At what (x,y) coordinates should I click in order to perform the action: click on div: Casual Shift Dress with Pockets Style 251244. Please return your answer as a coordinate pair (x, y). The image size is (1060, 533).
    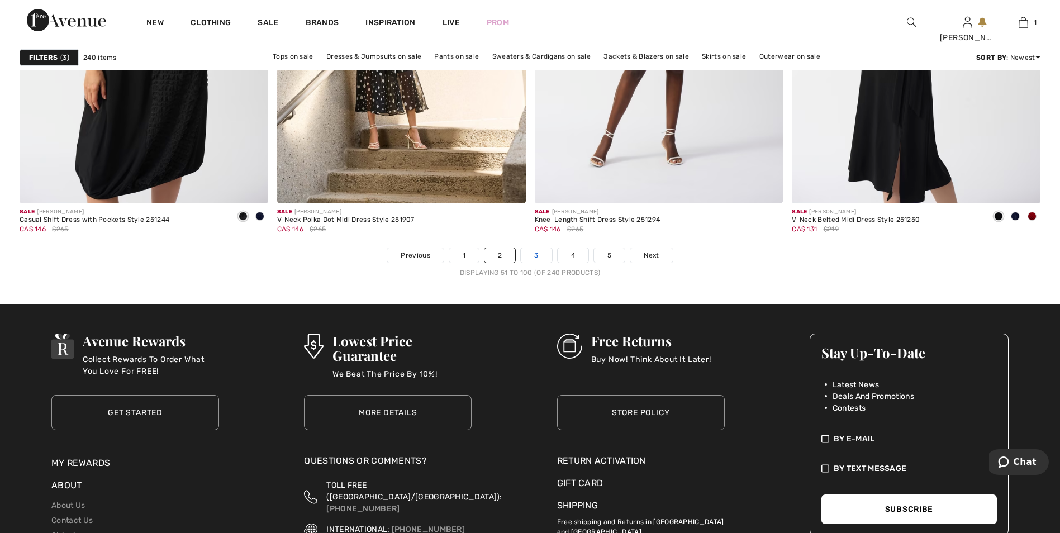
    Looking at the image, I should click on (94, 220).